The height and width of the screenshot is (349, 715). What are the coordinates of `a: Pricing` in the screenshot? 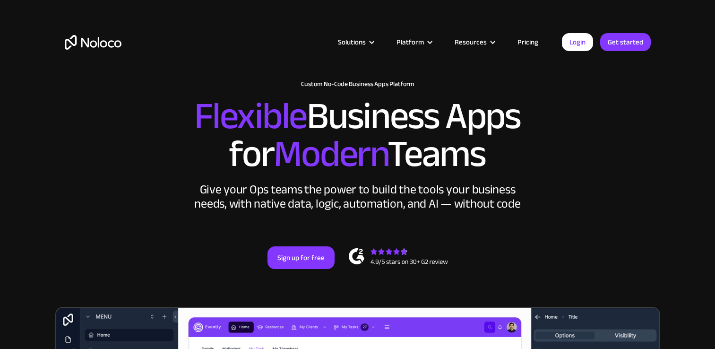 It's located at (528, 42).